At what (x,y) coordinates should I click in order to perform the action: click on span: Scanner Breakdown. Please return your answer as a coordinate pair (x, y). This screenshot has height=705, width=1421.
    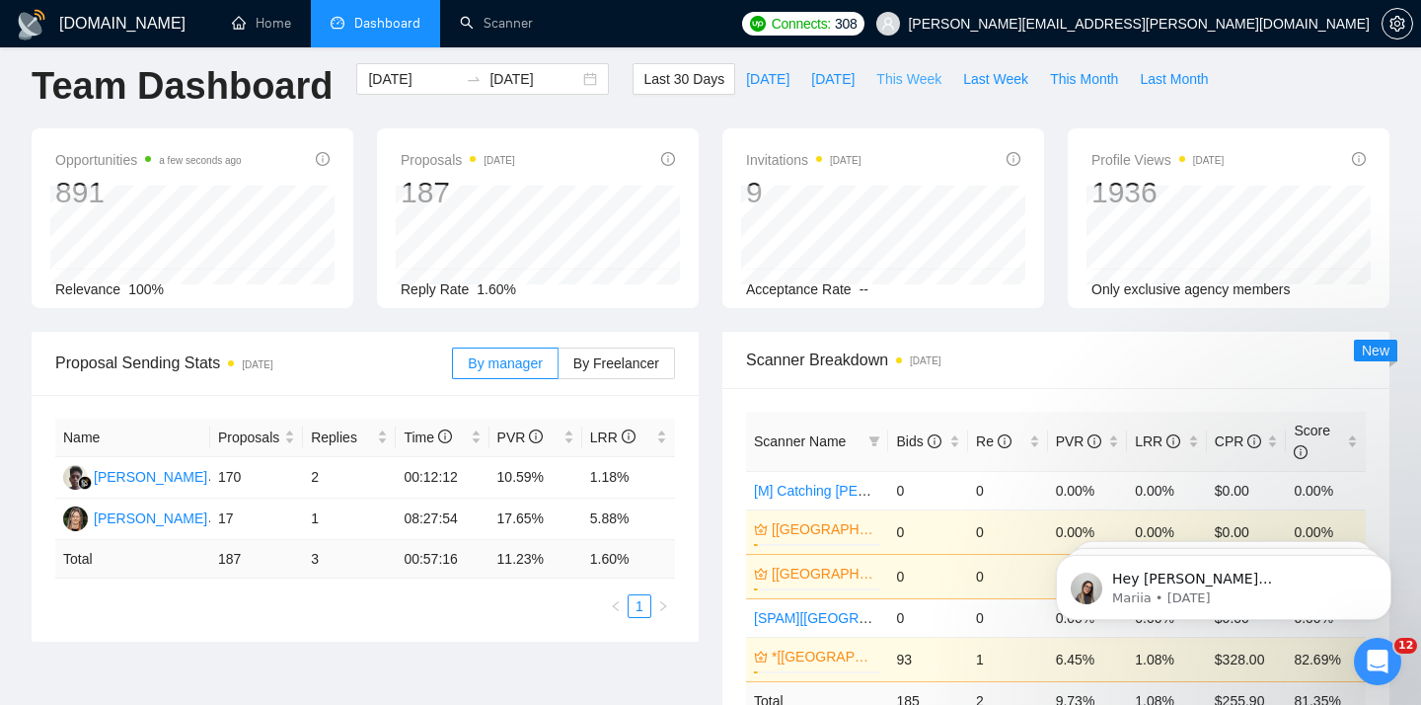
    Looking at the image, I should click on (1056, 359).